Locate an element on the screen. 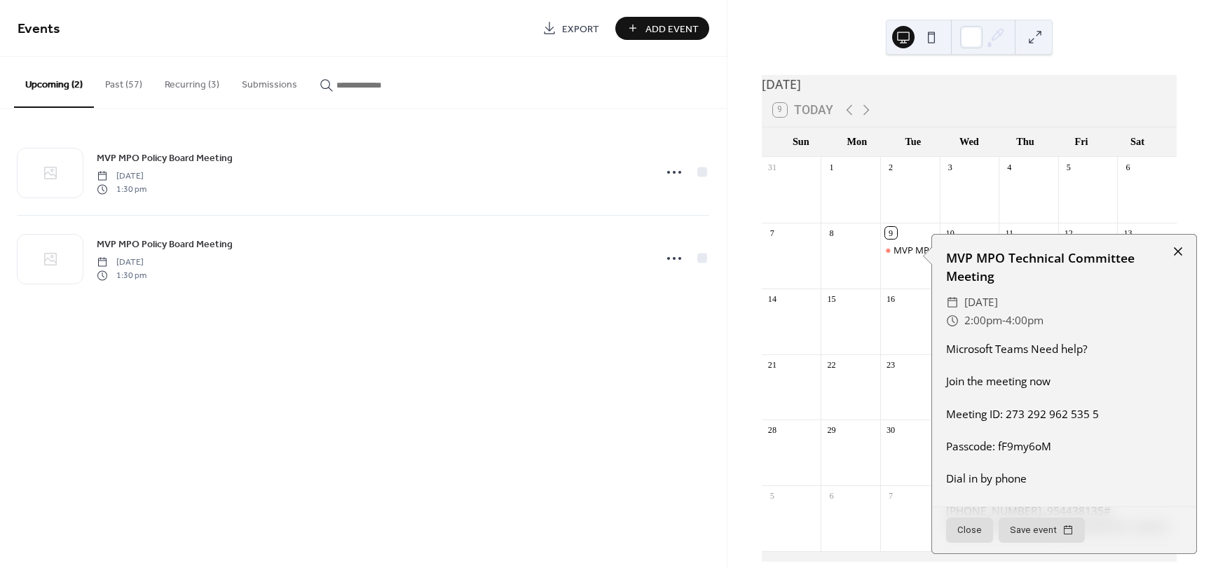 Image resolution: width=1211 pixels, height=568 pixels. button: Close is located at coordinates (969, 530).